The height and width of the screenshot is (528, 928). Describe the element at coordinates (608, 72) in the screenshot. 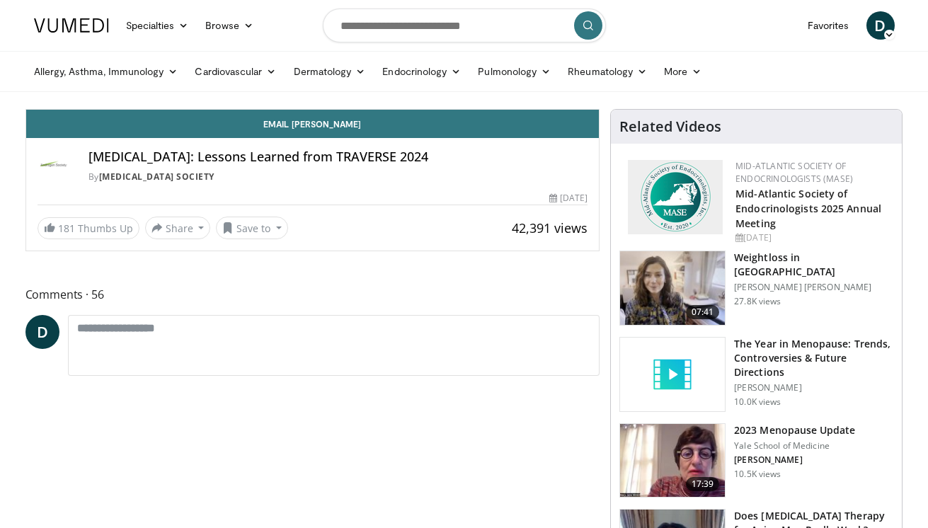

I see `a: Rheumatology` at that location.